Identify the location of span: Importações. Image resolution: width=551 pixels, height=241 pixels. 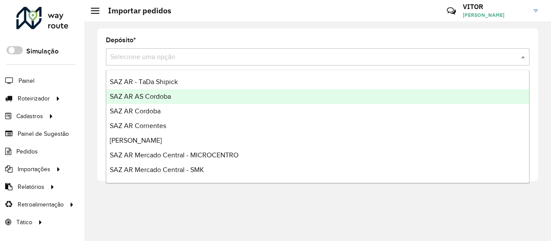
(34, 169).